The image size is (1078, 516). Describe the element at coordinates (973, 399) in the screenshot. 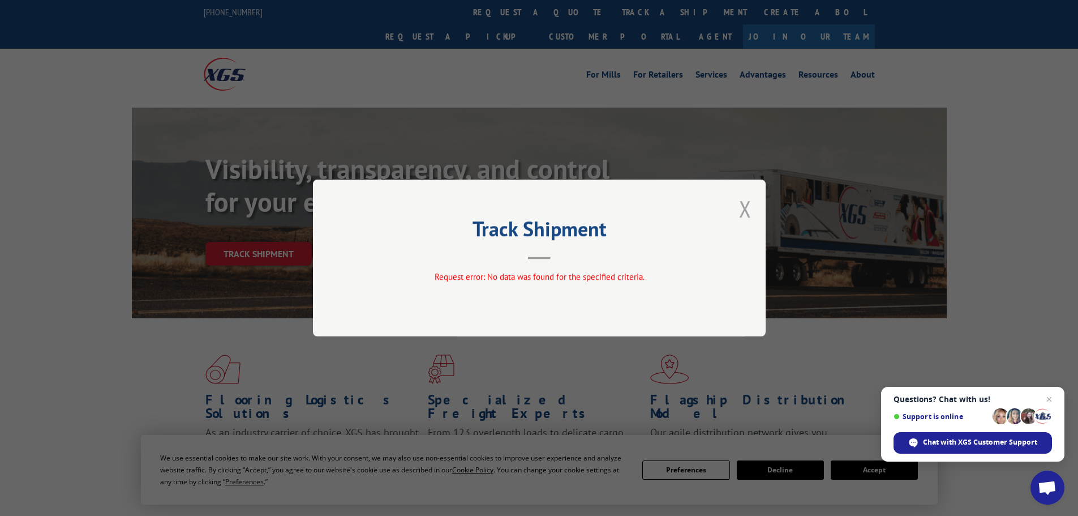

I see `span: Questions? Chat with us!` at that location.